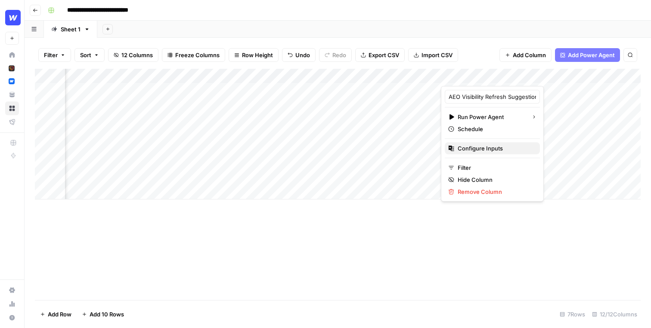  I want to click on span: Redo, so click(339, 55).